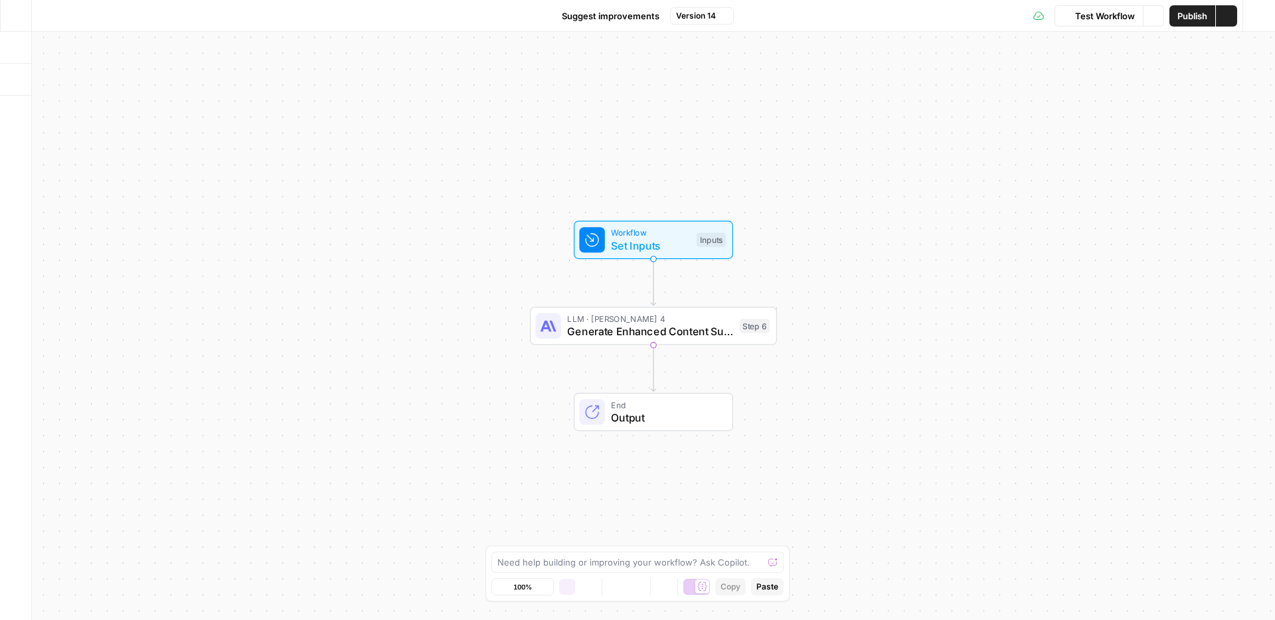 The image size is (1275, 620). Describe the element at coordinates (665, 418) in the screenshot. I see `span: Output` at that location.